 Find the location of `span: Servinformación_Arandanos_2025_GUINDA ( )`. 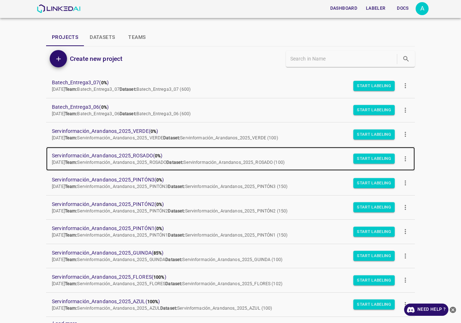

span: Servinformación_Arandanos_2025_GUINDA ( ) is located at coordinates (225, 253).